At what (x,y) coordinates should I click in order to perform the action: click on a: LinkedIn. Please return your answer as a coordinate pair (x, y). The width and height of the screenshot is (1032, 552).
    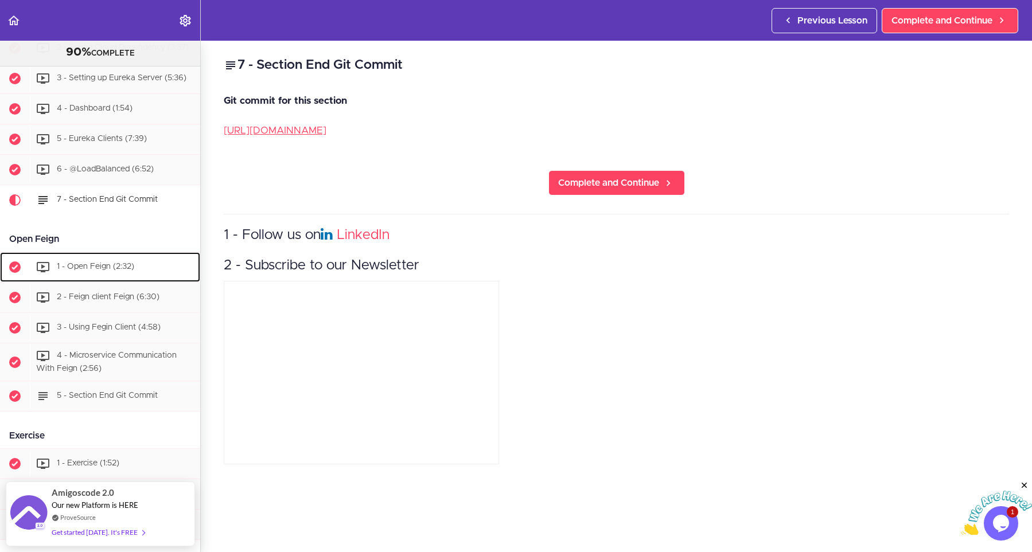
    Looking at the image, I should click on (363, 235).